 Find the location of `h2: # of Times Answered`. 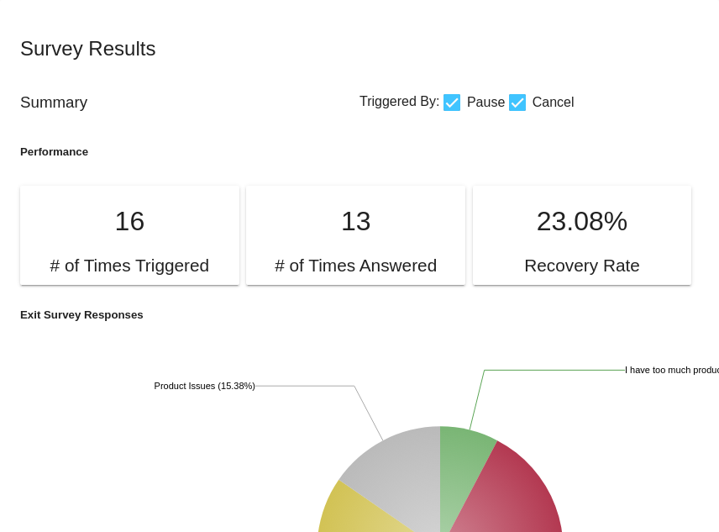

h2: # of Times Answered is located at coordinates (356, 266).